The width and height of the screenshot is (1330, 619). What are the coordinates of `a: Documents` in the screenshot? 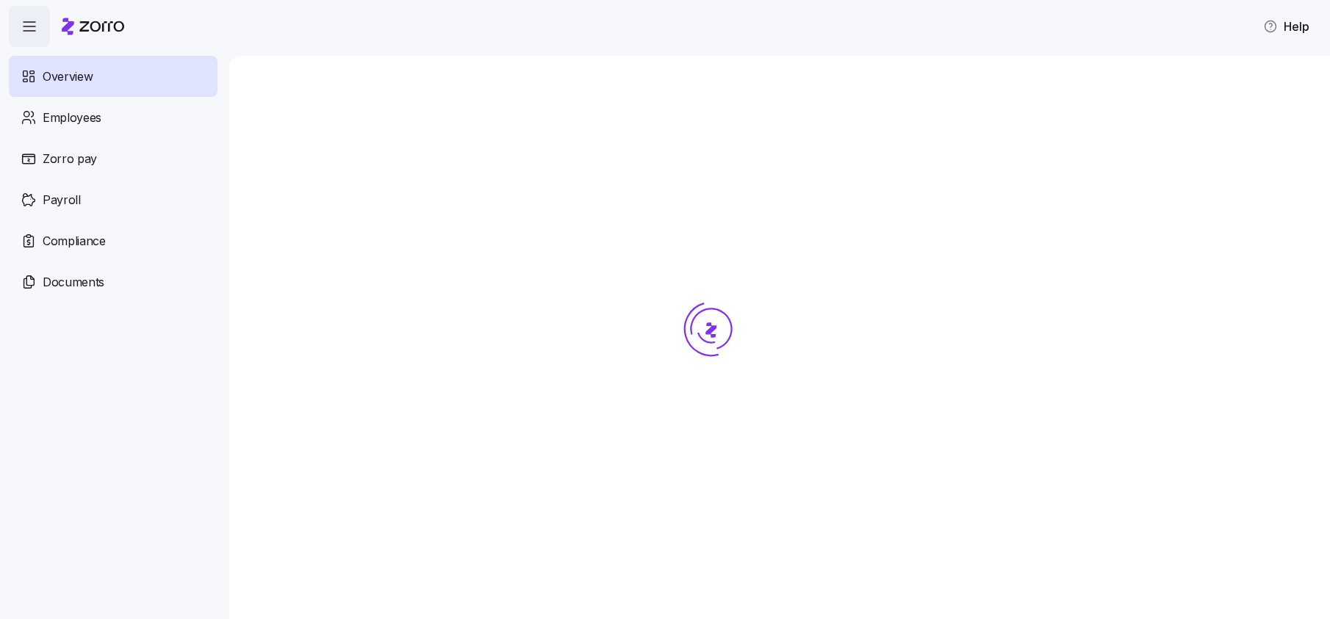 It's located at (113, 282).